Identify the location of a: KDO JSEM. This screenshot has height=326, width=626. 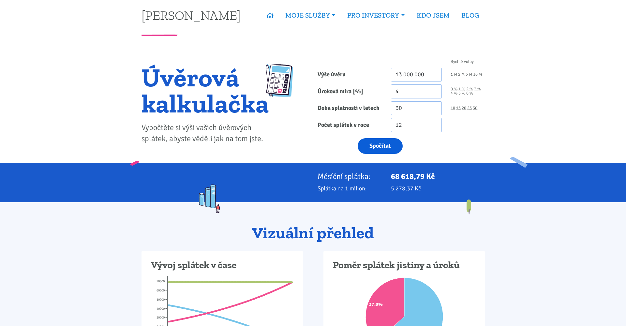
(433, 15).